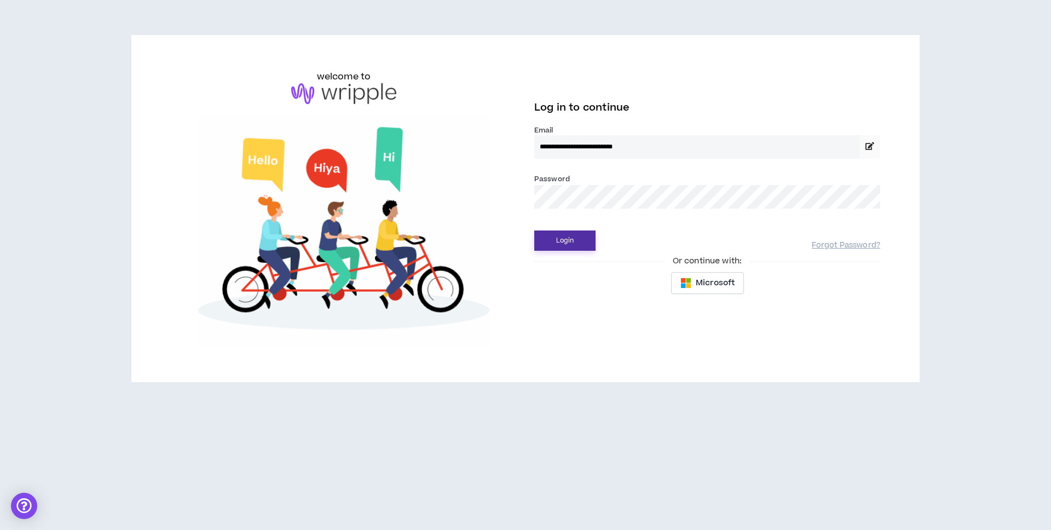 Image resolution: width=1051 pixels, height=530 pixels. What do you see at coordinates (552, 179) in the screenshot?
I see `label: Password` at bounding box center [552, 179].